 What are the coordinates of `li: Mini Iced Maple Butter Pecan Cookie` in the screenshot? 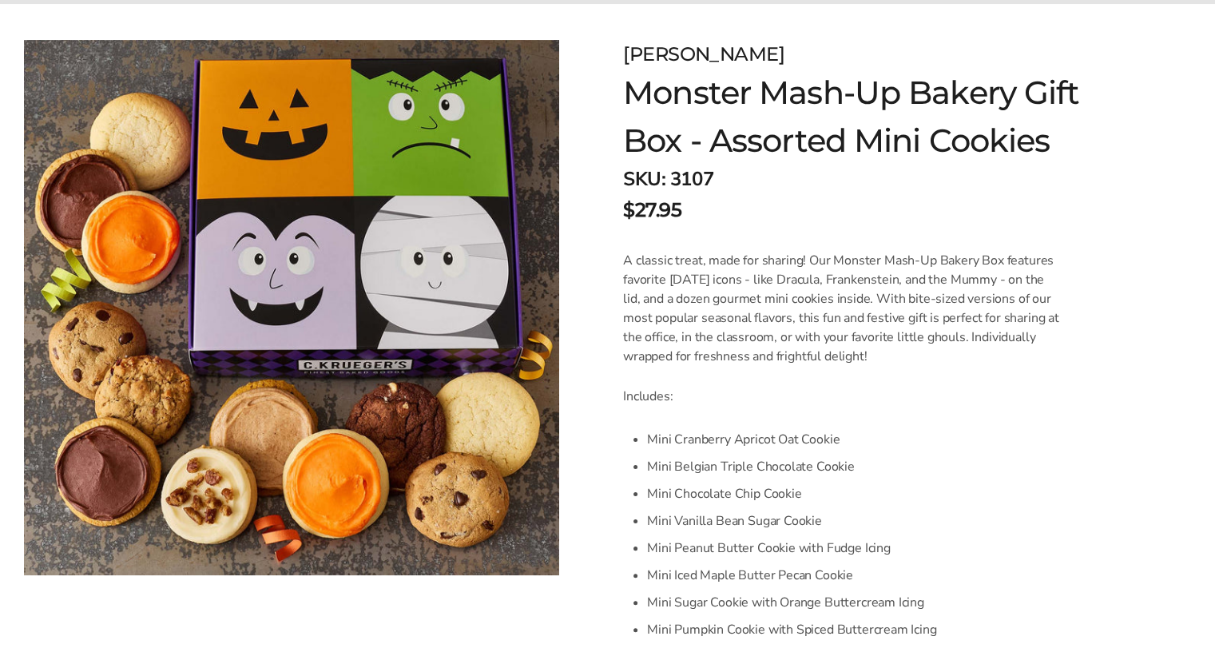 It's located at (853, 575).